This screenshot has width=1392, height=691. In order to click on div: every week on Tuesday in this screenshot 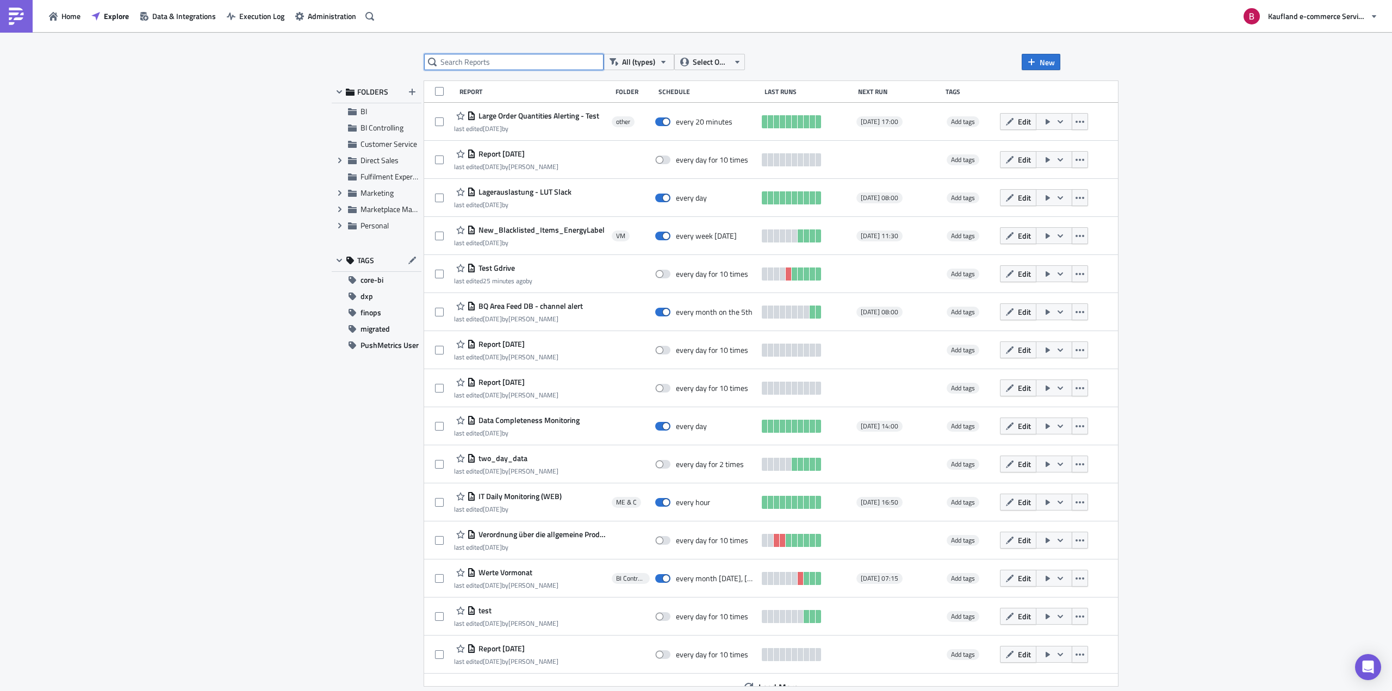, I will do `click(706, 236)`.